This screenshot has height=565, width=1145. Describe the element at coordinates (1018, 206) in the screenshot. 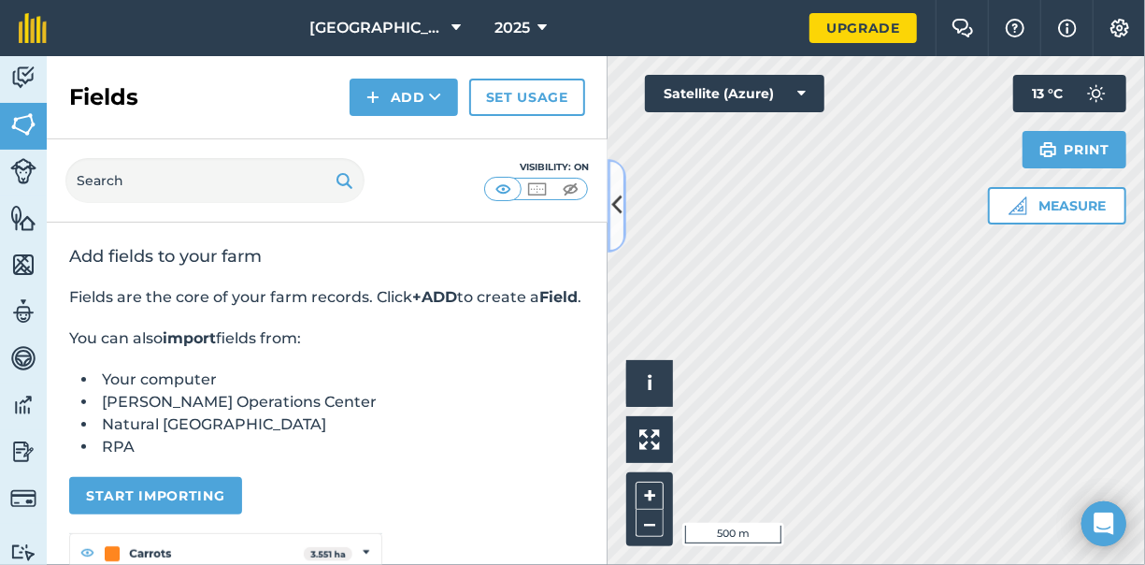

I see `img: Ruler icon` at that location.